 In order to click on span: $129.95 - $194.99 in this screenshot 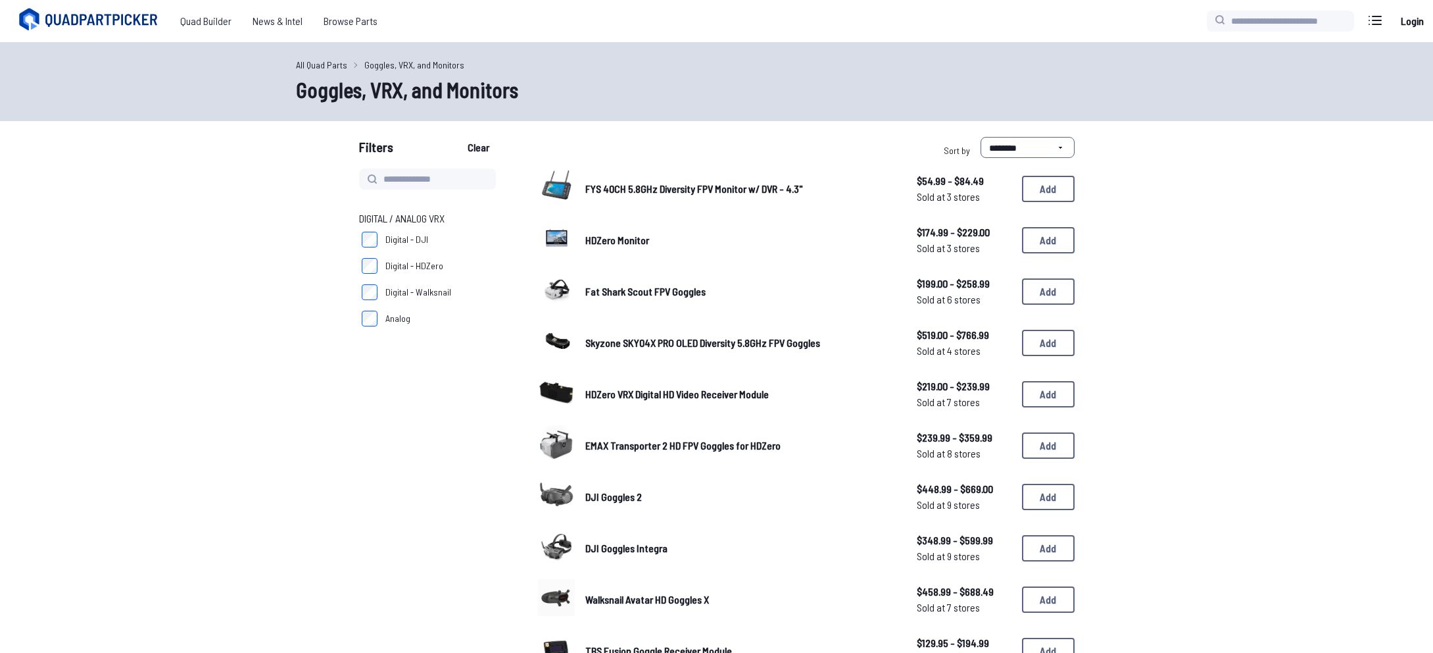, I will do `click(964, 643)`.